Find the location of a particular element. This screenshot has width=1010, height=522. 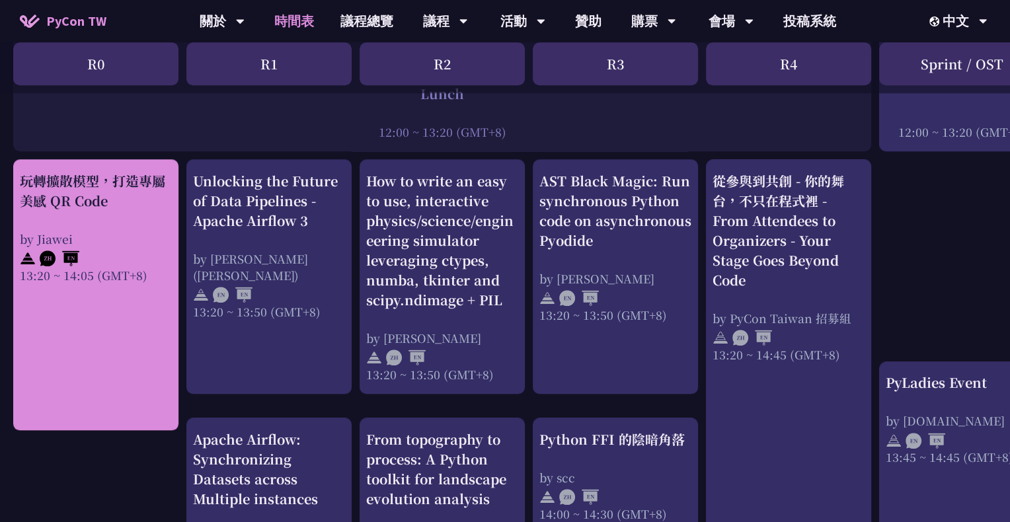

a: Python FFI 的陰暗角落 by scc 14:00 ~ 14:30 (GMT+8) is located at coordinates (615, 476).